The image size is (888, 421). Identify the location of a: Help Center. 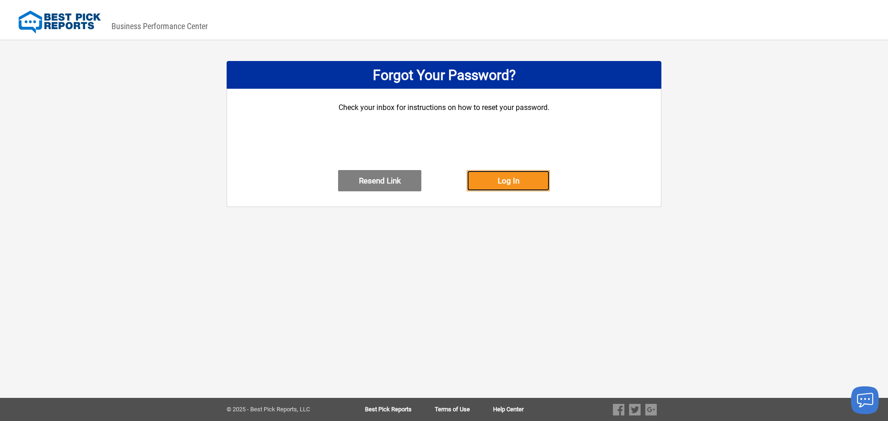
(508, 410).